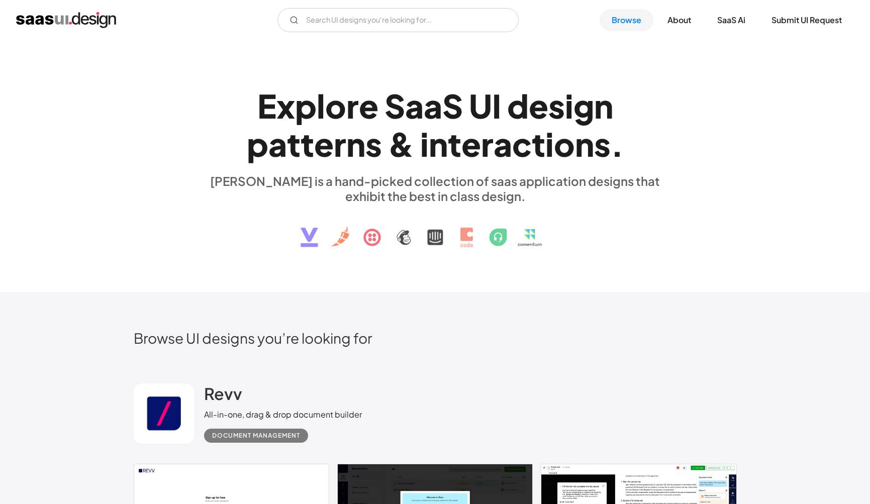 The image size is (870, 504). What do you see at coordinates (398, 20) in the screenshot?
I see `input: Search UI designs you're looking for...` at bounding box center [398, 20].